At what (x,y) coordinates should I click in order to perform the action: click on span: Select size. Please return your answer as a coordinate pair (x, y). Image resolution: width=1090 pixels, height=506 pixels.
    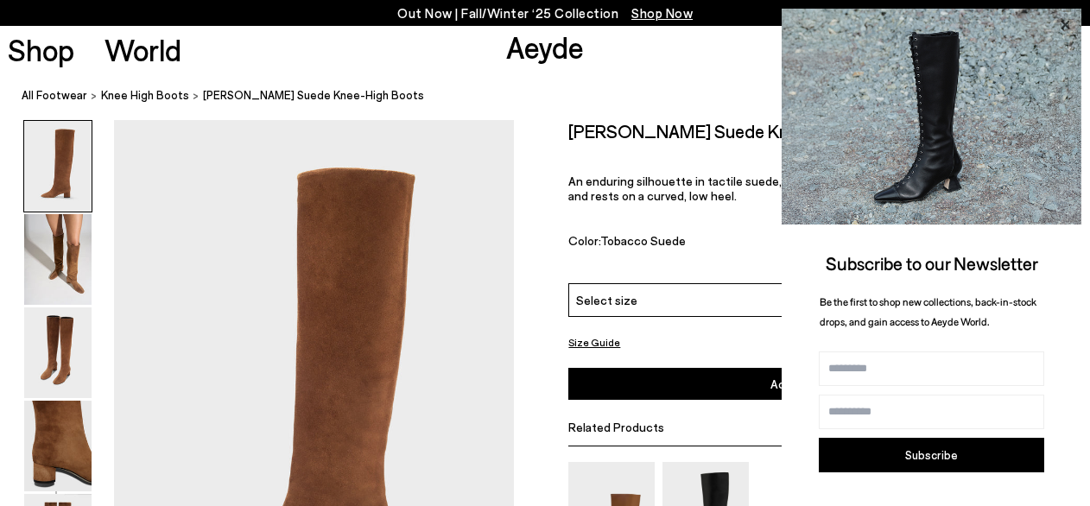
    Looking at the image, I should click on (607, 300).